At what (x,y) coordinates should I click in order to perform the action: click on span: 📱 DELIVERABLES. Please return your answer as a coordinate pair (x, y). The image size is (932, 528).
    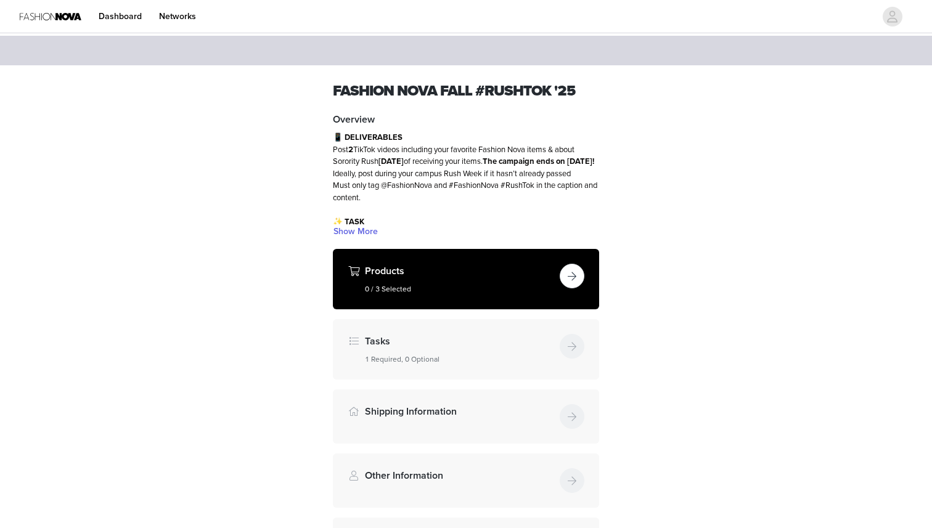
    Looking at the image, I should click on (368, 138).